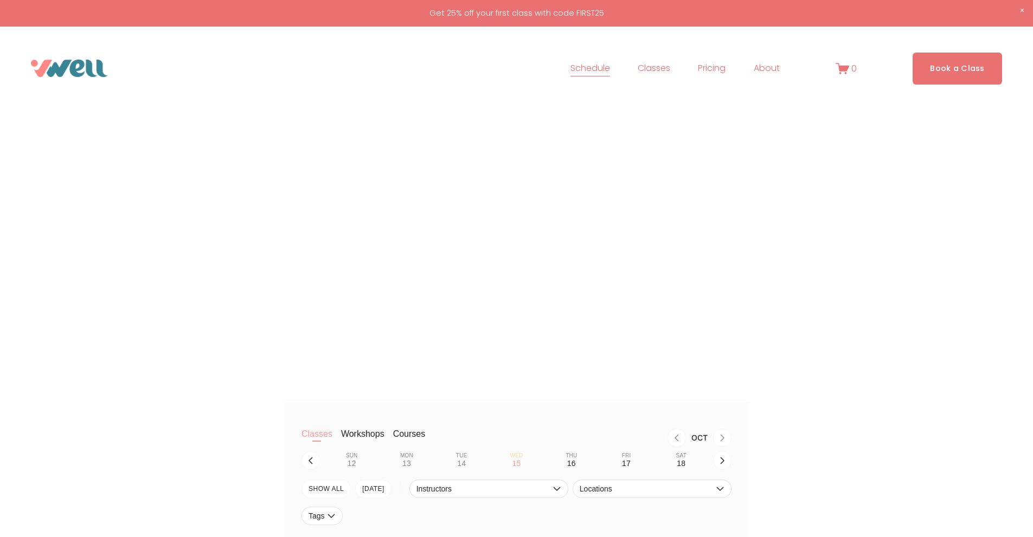 Image resolution: width=1033 pixels, height=537 pixels. I want to click on a: Book a Class, so click(957, 68).